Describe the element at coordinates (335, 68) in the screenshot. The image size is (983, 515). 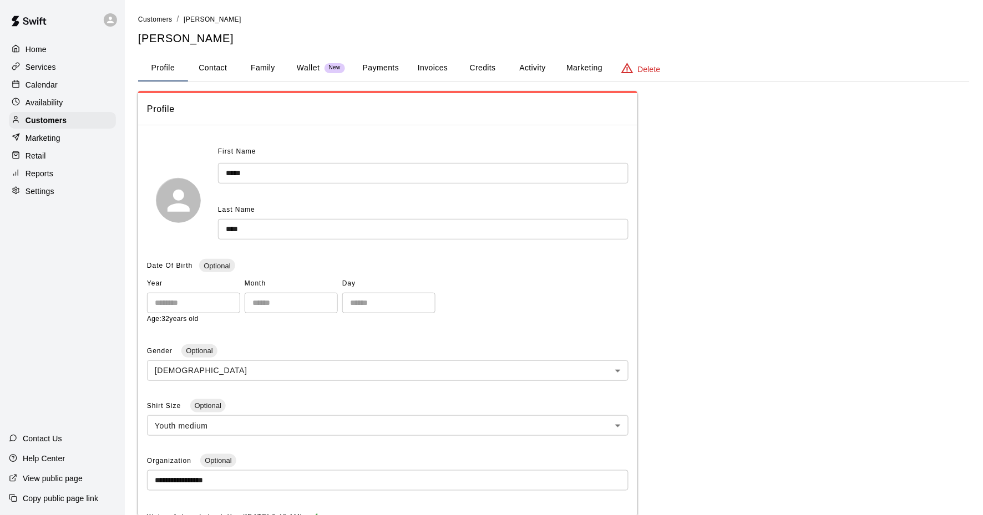
I see `span: New` at that location.